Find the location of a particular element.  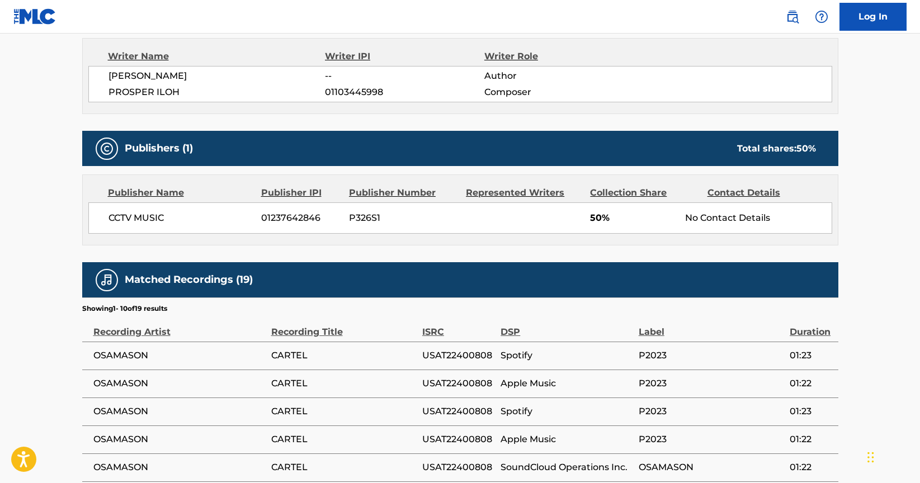

img: search is located at coordinates (792, 17).